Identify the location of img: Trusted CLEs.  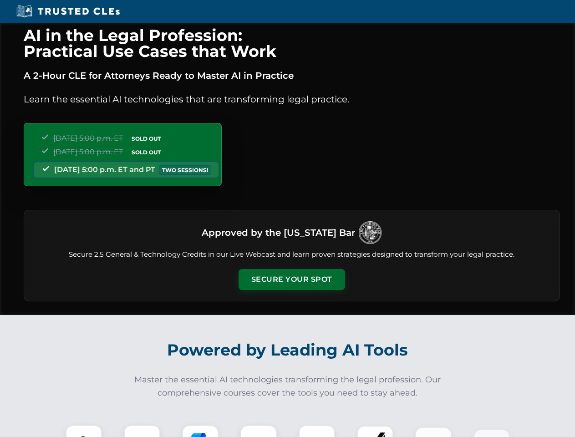
(68, 11).